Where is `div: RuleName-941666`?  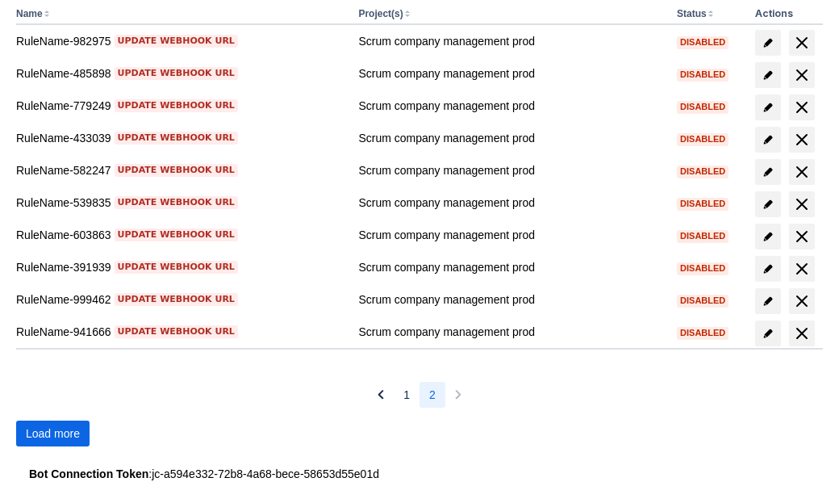
div: RuleName-941666 is located at coordinates (181, 332).